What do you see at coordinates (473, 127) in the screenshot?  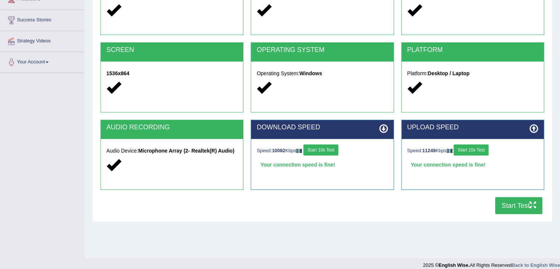 I see `h2: UPLOAD SPEED` at bounding box center [473, 127].